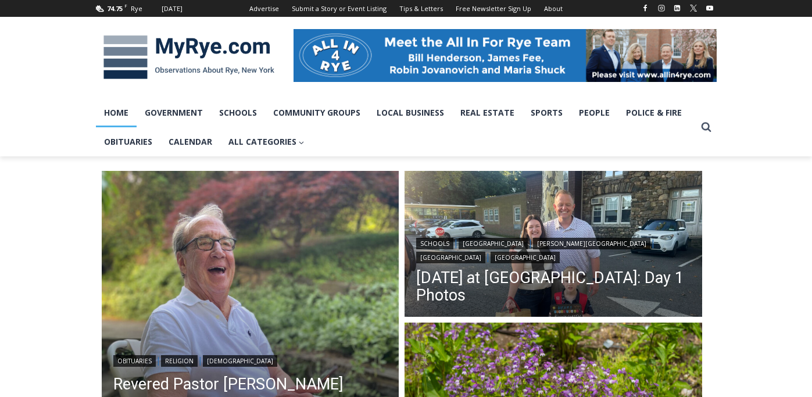 The width and height of the screenshot is (812, 397). What do you see at coordinates (317, 113) in the screenshot?
I see `a: Community Groups` at bounding box center [317, 113].